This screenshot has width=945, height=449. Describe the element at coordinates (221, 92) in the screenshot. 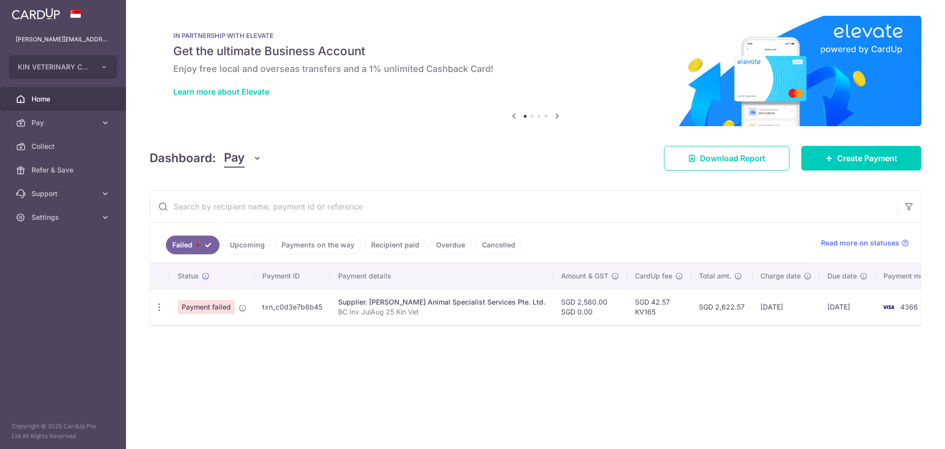

I see `a: Learn more about Elevate` at that location.